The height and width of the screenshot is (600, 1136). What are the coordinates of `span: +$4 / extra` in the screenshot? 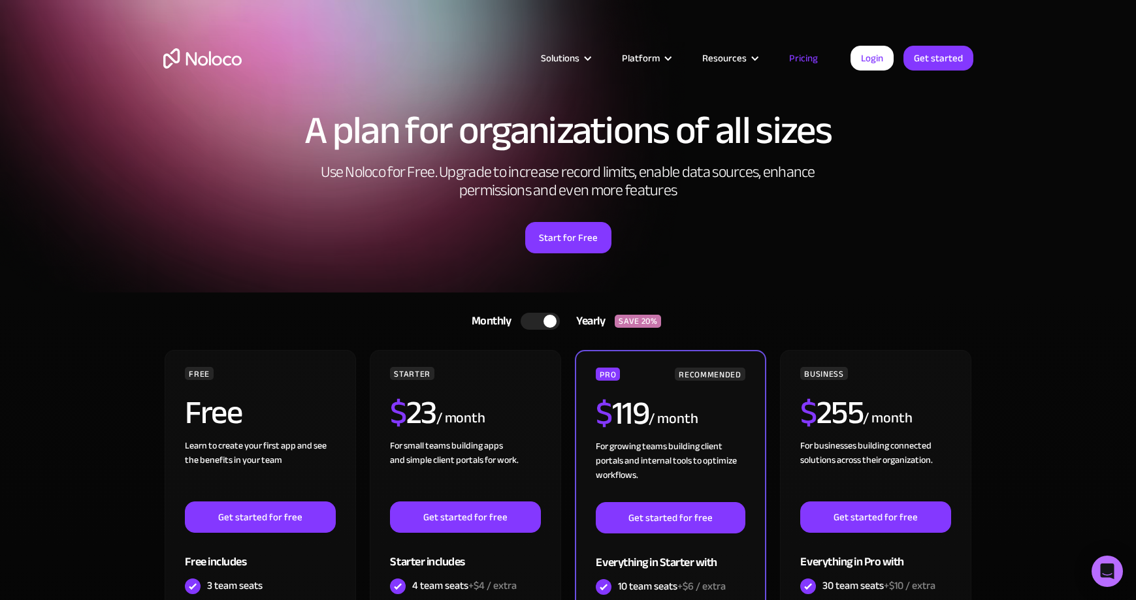 It's located at (493, 586).